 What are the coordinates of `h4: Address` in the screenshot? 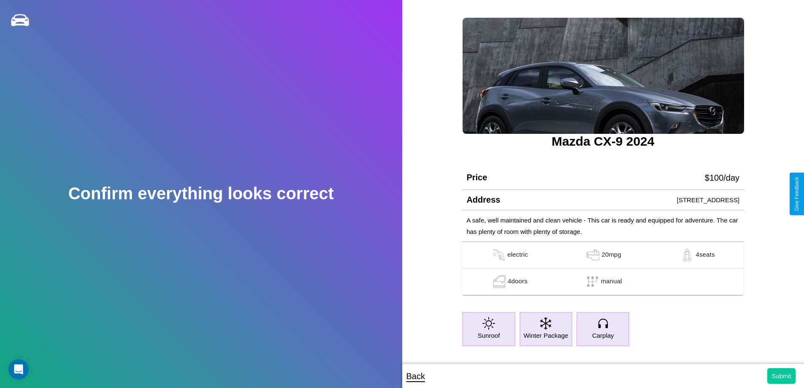 It's located at (483, 200).